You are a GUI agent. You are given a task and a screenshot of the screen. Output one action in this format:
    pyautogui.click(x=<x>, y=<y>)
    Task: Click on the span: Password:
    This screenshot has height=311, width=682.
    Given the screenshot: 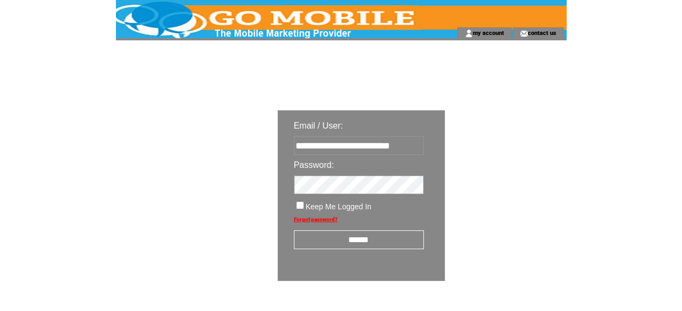 What is the action you would take?
    pyautogui.click(x=314, y=165)
    